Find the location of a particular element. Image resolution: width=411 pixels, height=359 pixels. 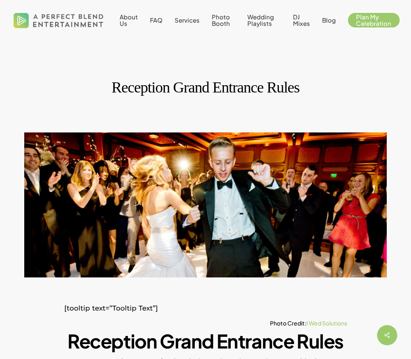

a: Blog is located at coordinates (329, 20).